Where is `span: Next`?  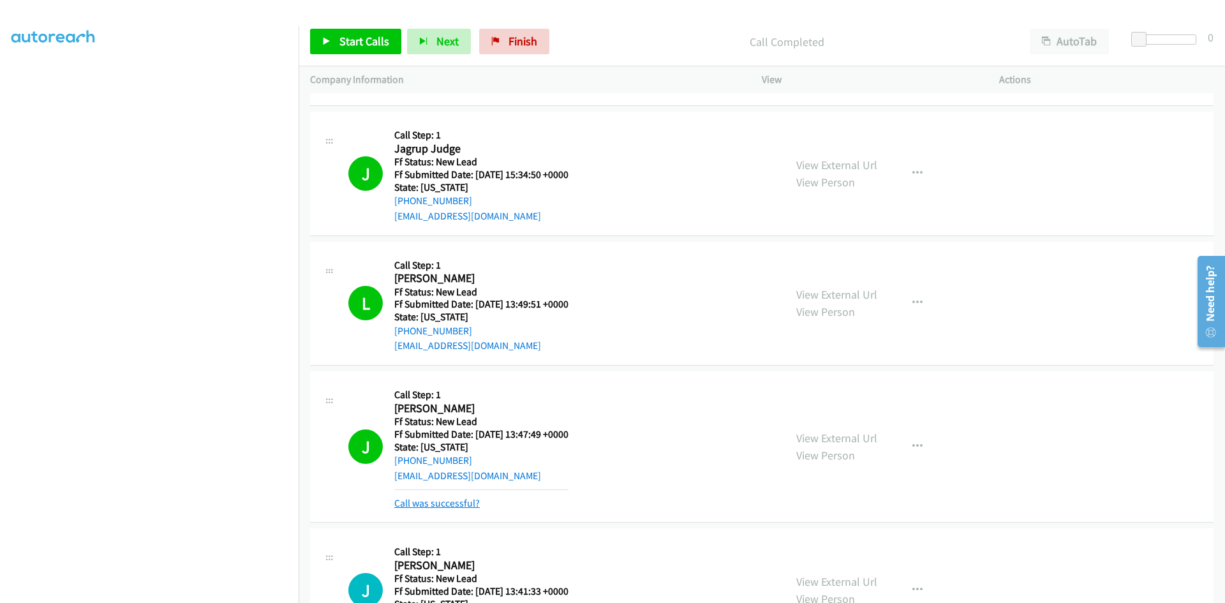 span: Next is located at coordinates (447, 41).